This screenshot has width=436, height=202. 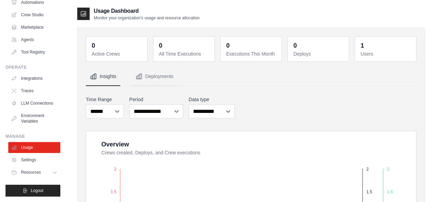 I want to click on a: Usage, so click(x=34, y=147).